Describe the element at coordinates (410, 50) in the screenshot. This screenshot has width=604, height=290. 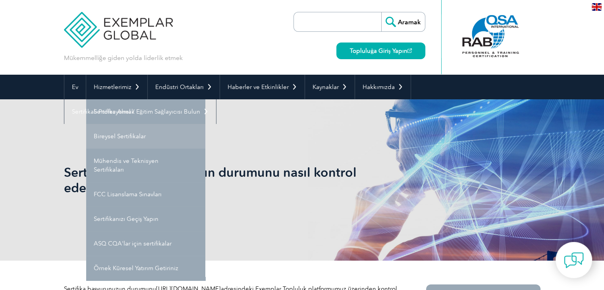
I see `img: open_square.png` at that location.